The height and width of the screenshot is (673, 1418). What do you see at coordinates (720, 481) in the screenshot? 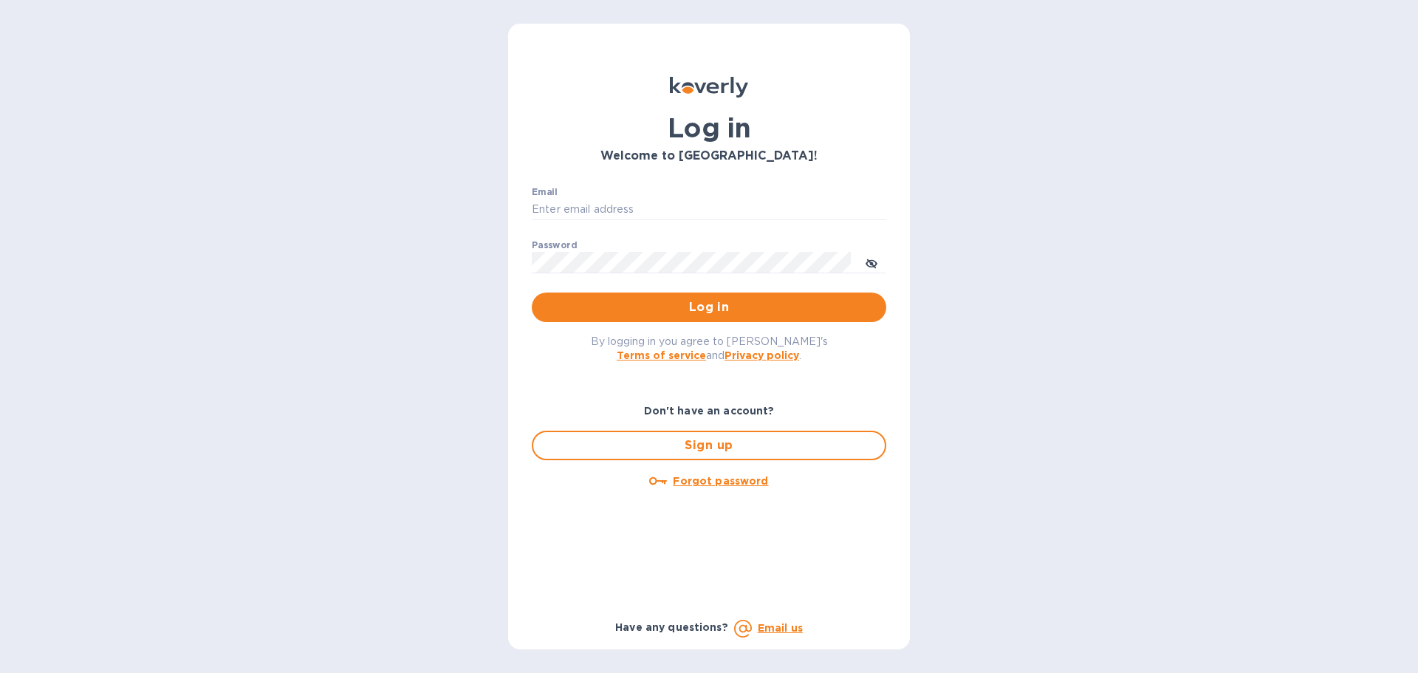
I see `u: Forgot password` at bounding box center [720, 481].